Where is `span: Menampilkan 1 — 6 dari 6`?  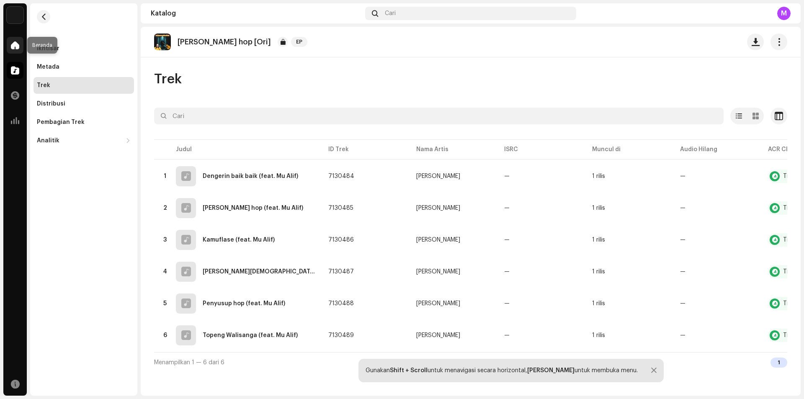
span: Menampilkan 1 — 6 dari 6 is located at coordinates (189, 363).